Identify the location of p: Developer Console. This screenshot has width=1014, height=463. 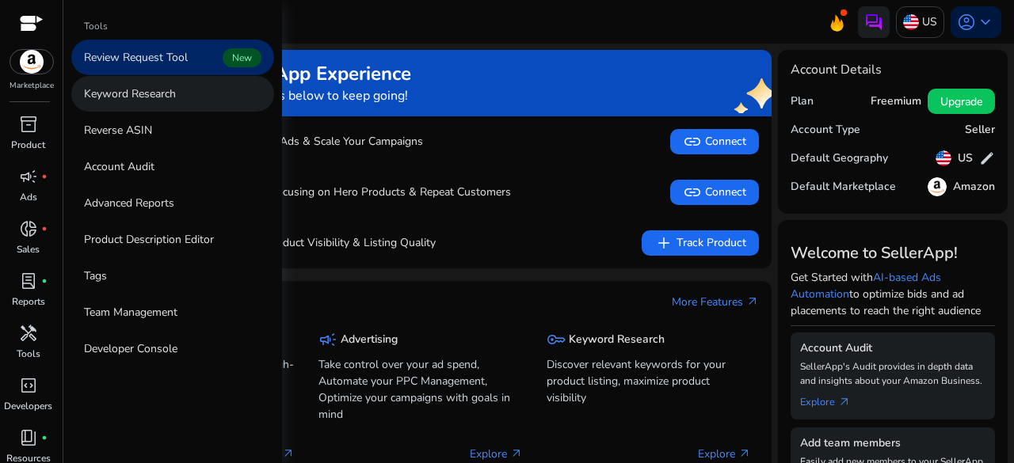
(131, 348).